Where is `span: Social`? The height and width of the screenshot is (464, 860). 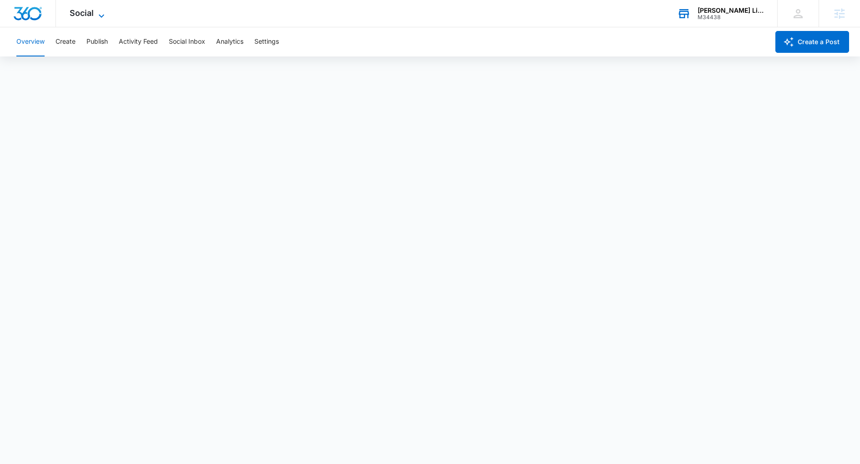
span: Social is located at coordinates (81, 13).